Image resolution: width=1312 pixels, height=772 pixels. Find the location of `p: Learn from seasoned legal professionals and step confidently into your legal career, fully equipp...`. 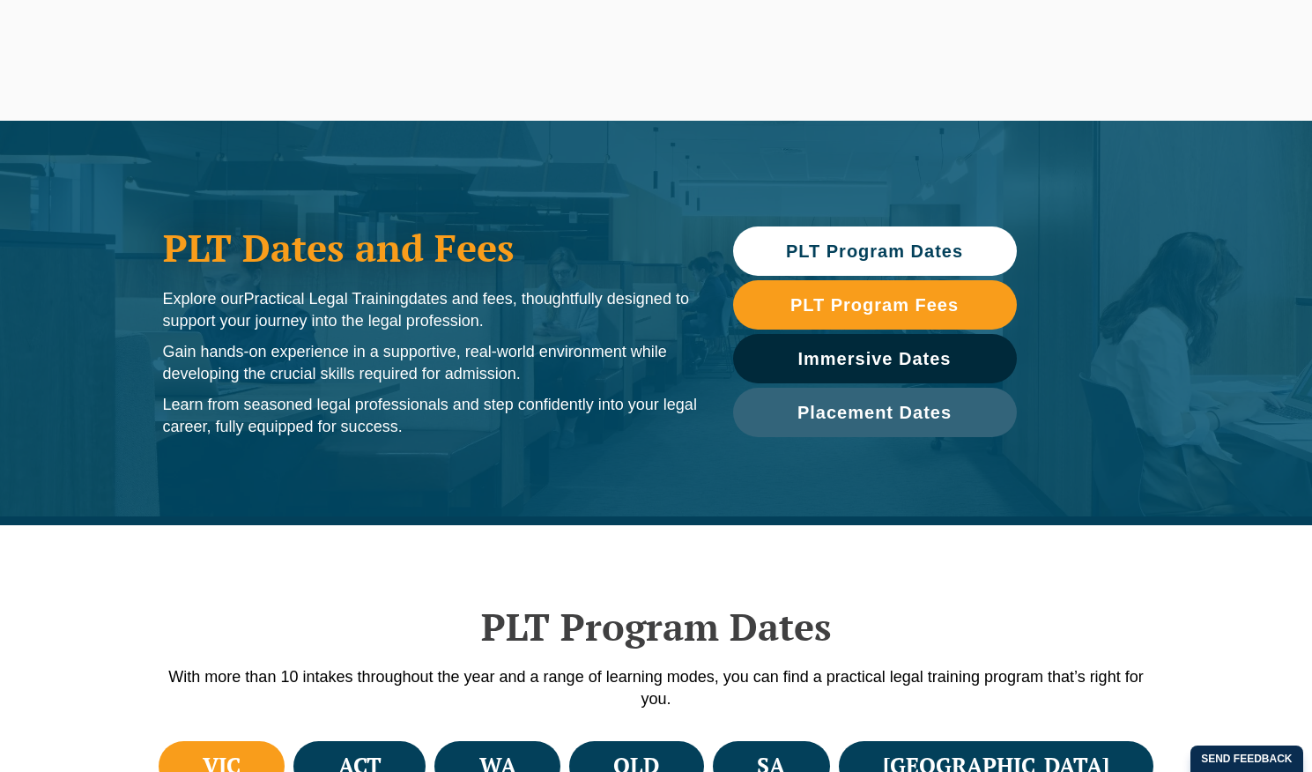

p: Learn from seasoned legal professionals and step confidently into your legal career, fully equipp... is located at coordinates (430, 416).